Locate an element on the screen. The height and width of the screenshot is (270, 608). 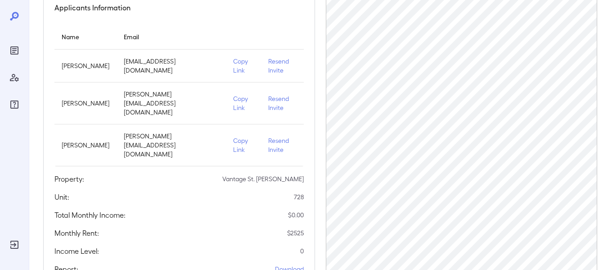
div: Reports is located at coordinates (14, 50).